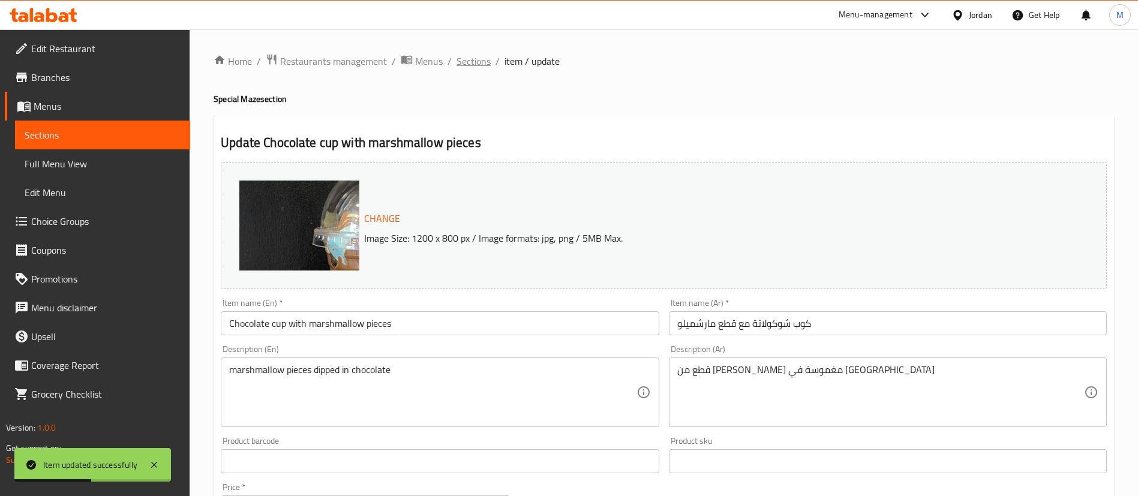  Describe the element at coordinates (106, 77) in the screenshot. I see `span: Branches` at that location.